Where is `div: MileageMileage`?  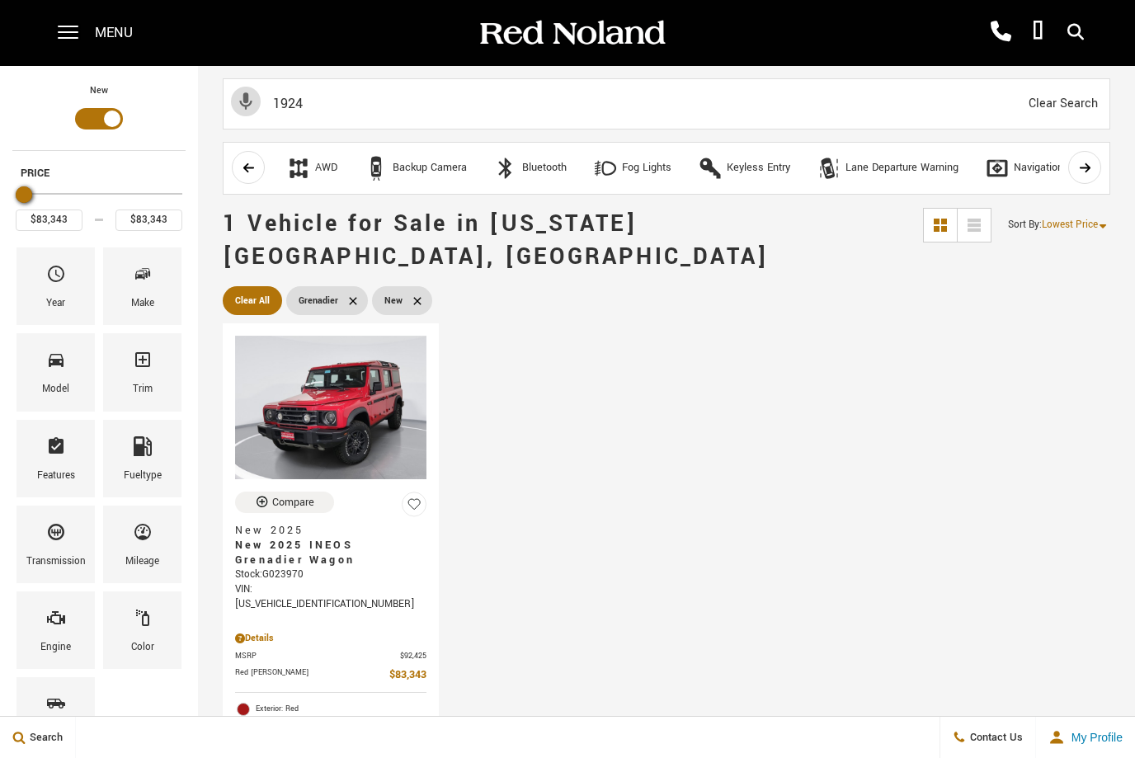
div: MileageMileage is located at coordinates (142, 545).